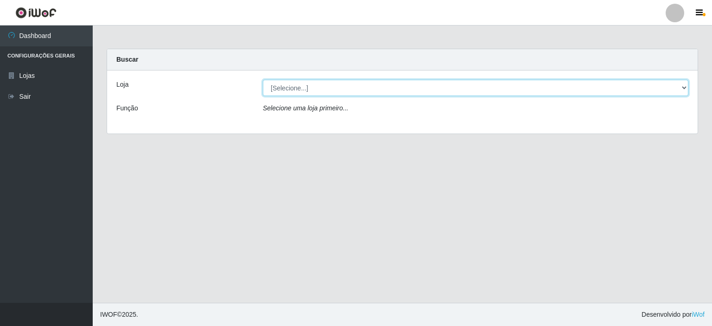  I want to click on strong: Buscar, so click(127, 59).